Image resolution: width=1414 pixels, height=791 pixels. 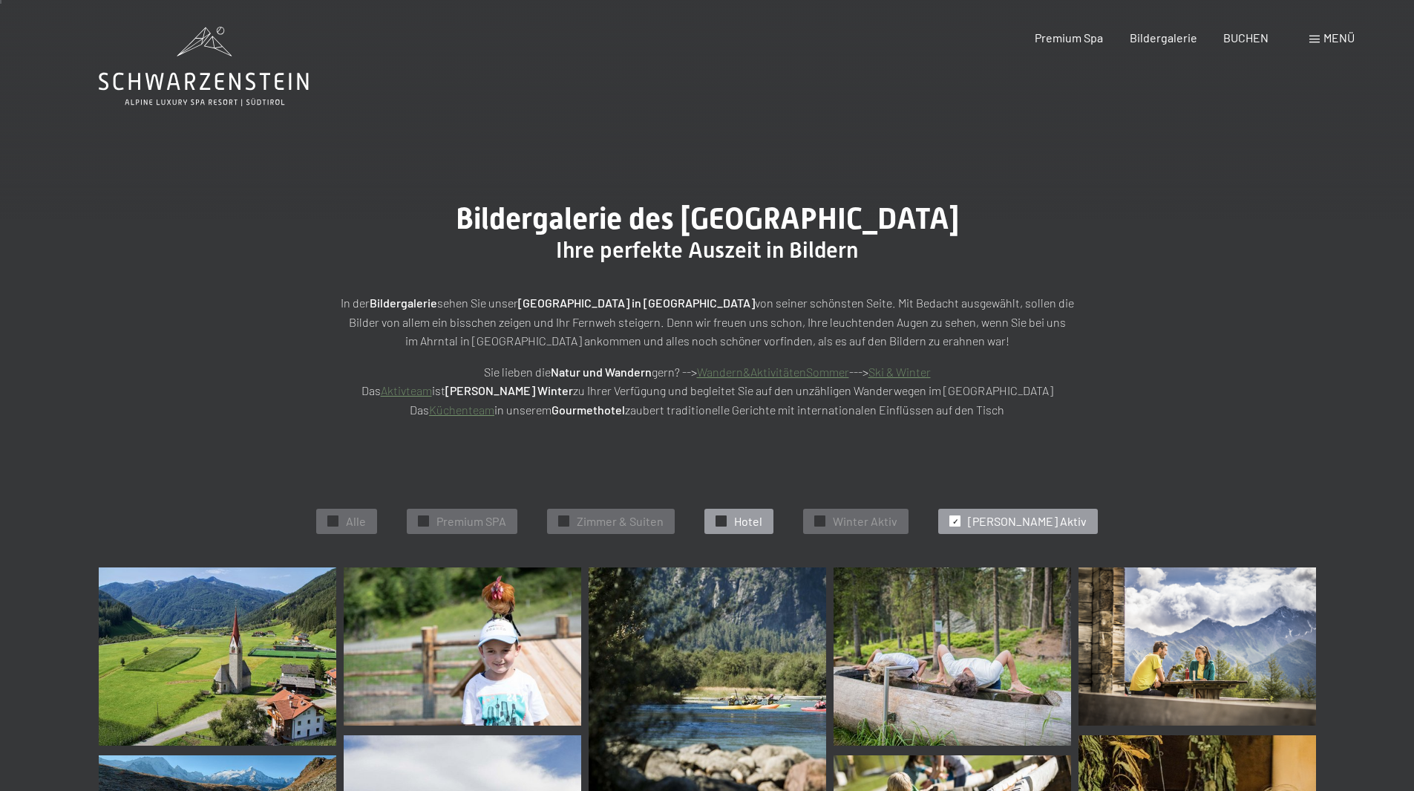 What do you see at coordinates (773, 371) in the screenshot?
I see `a: Wandern&AktivitätenSommer` at bounding box center [773, 371].